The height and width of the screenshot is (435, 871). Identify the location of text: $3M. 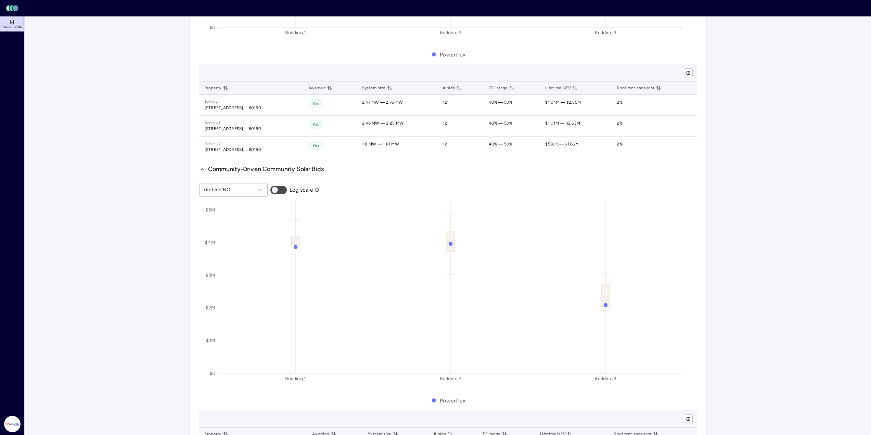
(210, 275).